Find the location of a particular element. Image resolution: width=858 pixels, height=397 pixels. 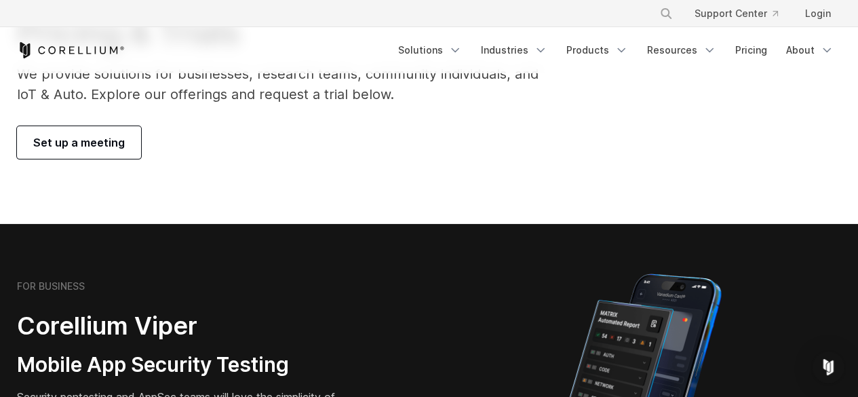

h3: Mobile App Security Testing is located at coordinates (190, 365).